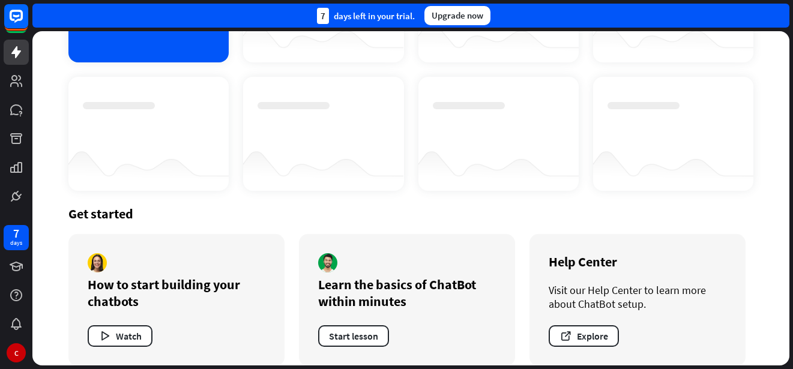  What do you see at coordinates (354, 336) in the screenshot?
I see `button: Start lesson` at bounding box center [354, 336].